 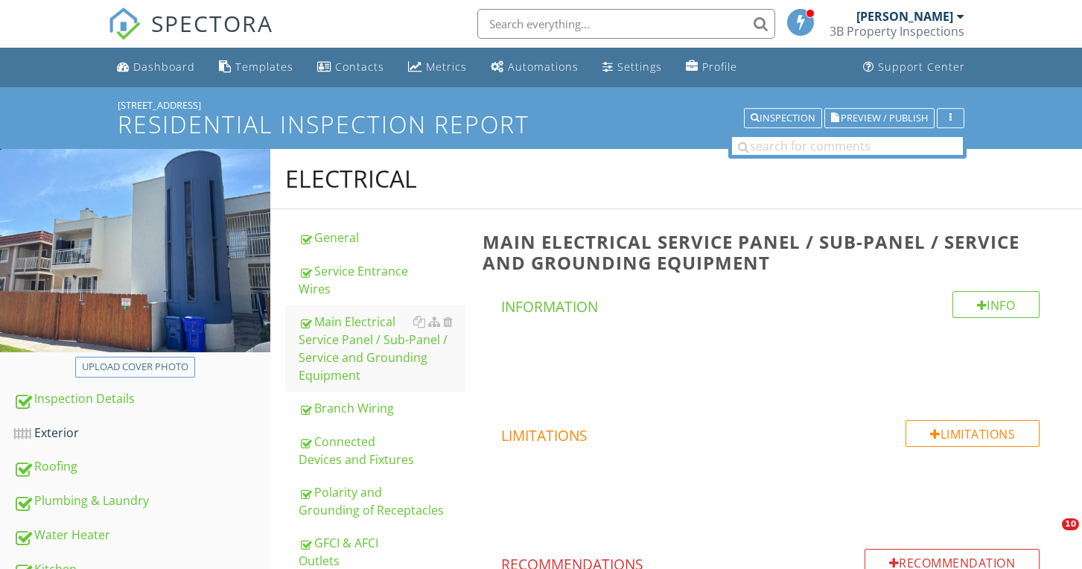 I want to click on a: Dashboard, so click(x=156, y=67).